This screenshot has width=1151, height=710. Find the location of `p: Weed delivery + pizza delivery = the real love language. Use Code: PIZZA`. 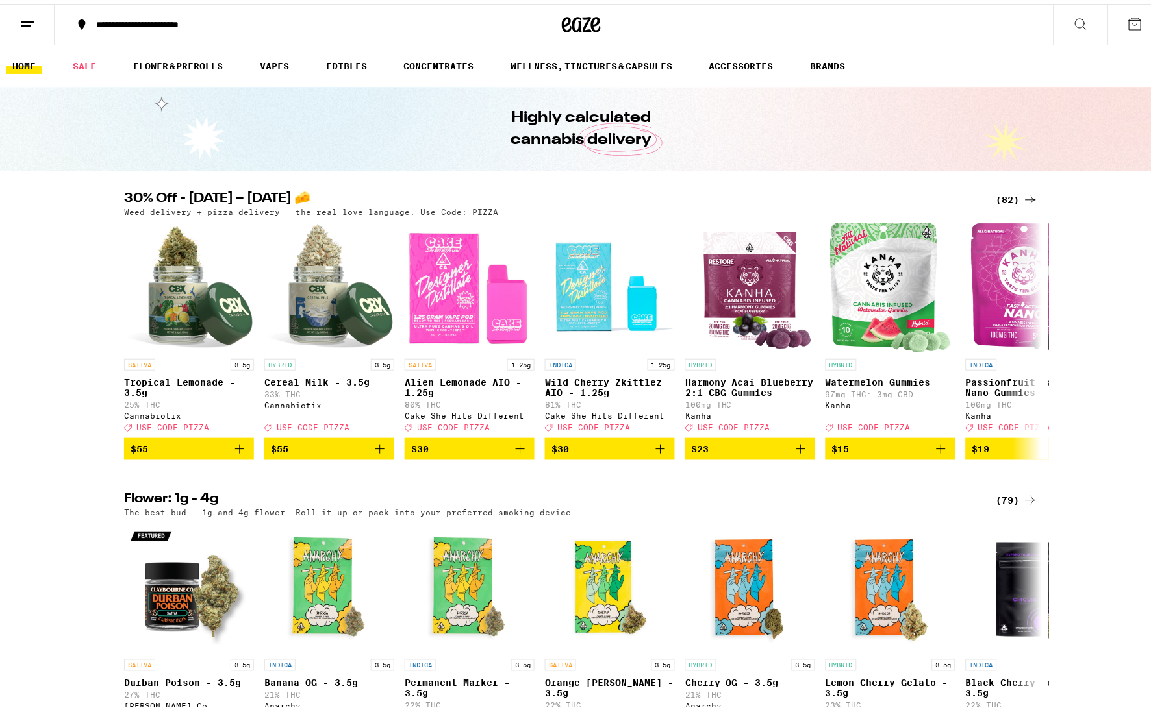

p: Weed delivery + pizza delivery = the real love language. Use Code: PIZZA is located at coordinates (311, 208).